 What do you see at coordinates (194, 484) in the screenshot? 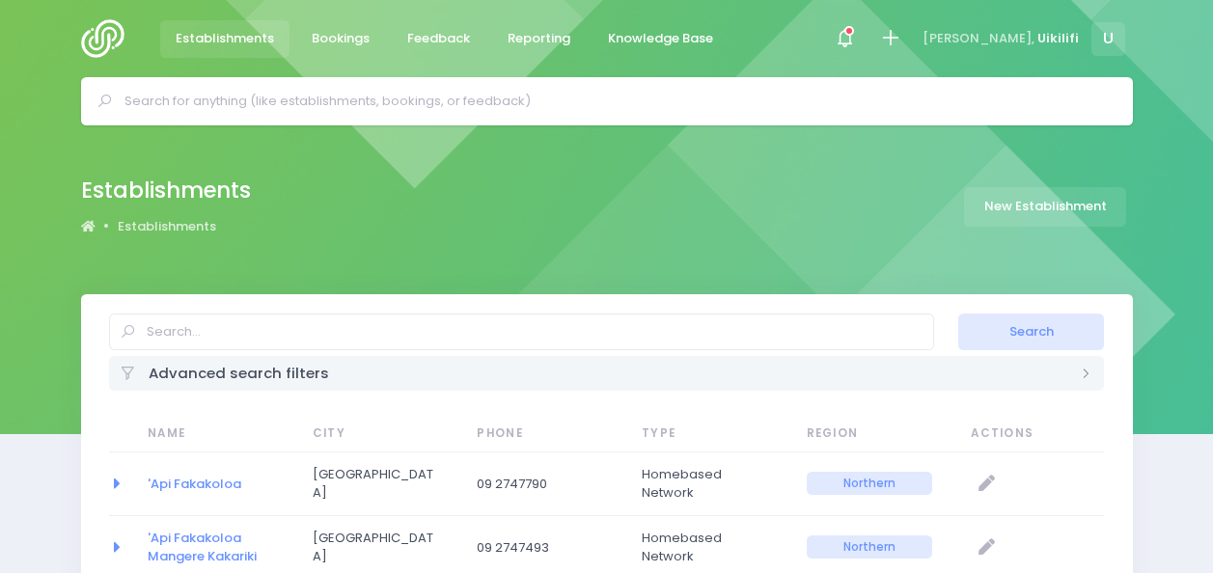
I see `a: 'Api Fakakoloa` at bounding box center [194, 484].